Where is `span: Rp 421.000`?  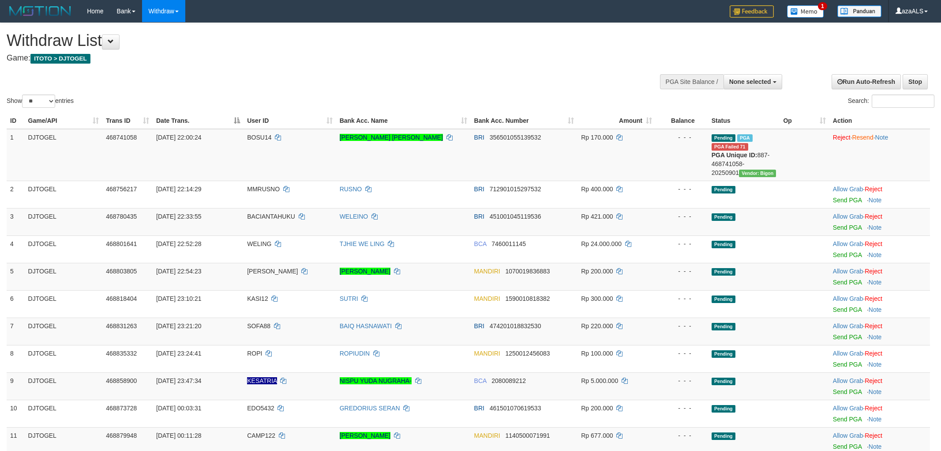 span: Rp 421.000 is located at coordinates (597, 216).